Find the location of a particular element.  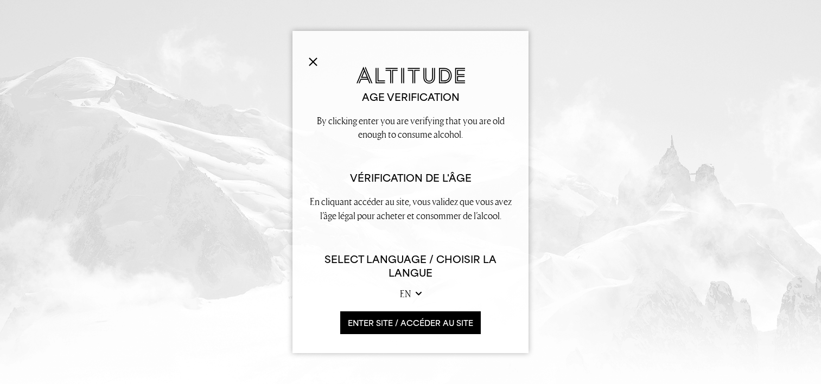

img: Altitude Gin is located at coordinates (411, 75).